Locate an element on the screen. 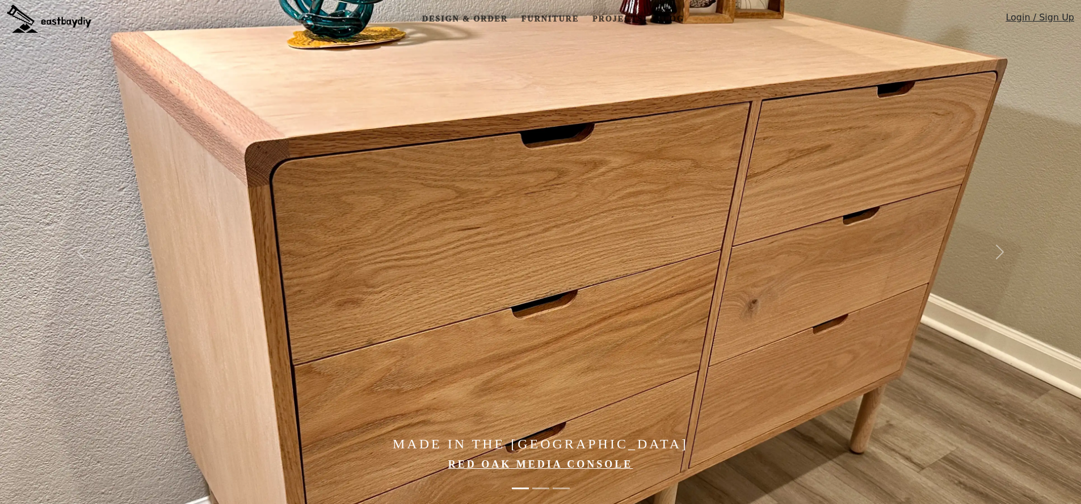 The height and width of the screenshot is (504, 1081). a: Projects is located at coordinates (617, 19).